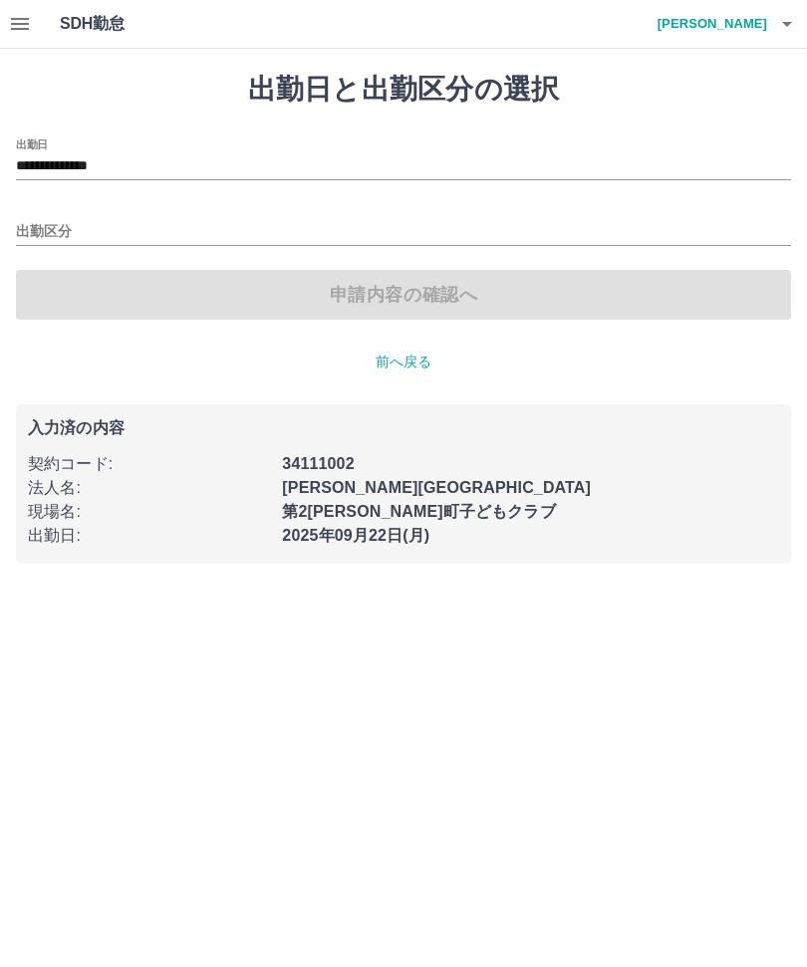 The image size is (807, 967). What do you see at coordinates (403, 428) in the screenshot?
I see `p: 入力済の内容` at bounding box center [403, 428].